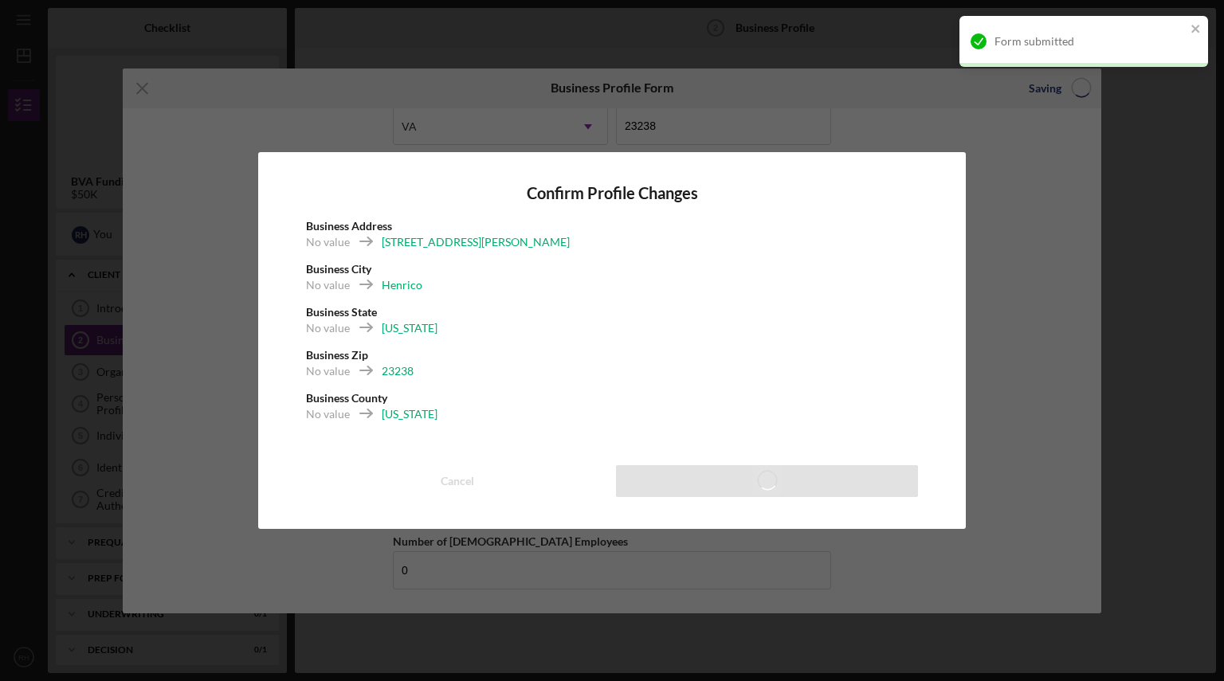 This screenshot has height=681, width=1224. I want to click on b: Business County, so click(347, 398).